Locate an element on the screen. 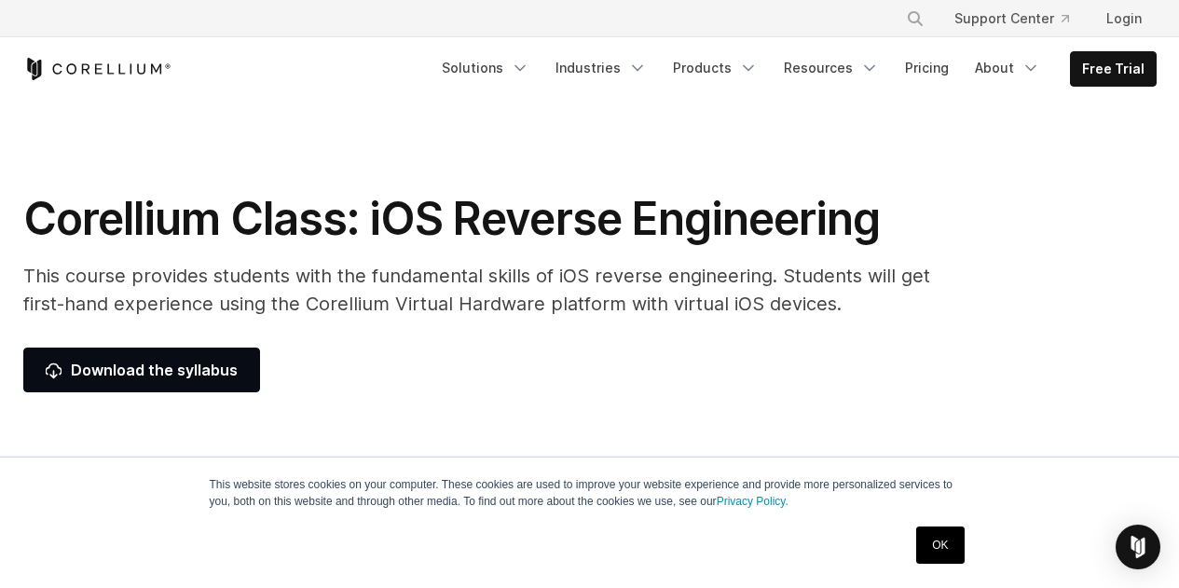  a: Login is located at coordinates (1124, 19).